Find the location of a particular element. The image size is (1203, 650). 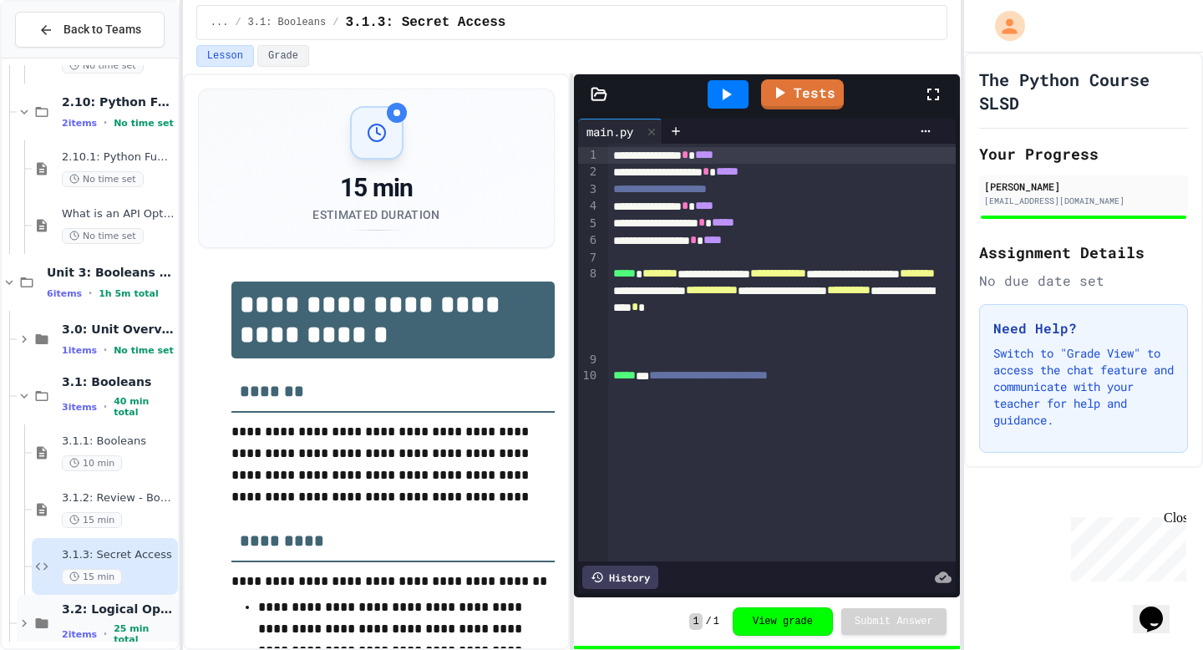

button: Lesson is located at coordinates (225, 56).